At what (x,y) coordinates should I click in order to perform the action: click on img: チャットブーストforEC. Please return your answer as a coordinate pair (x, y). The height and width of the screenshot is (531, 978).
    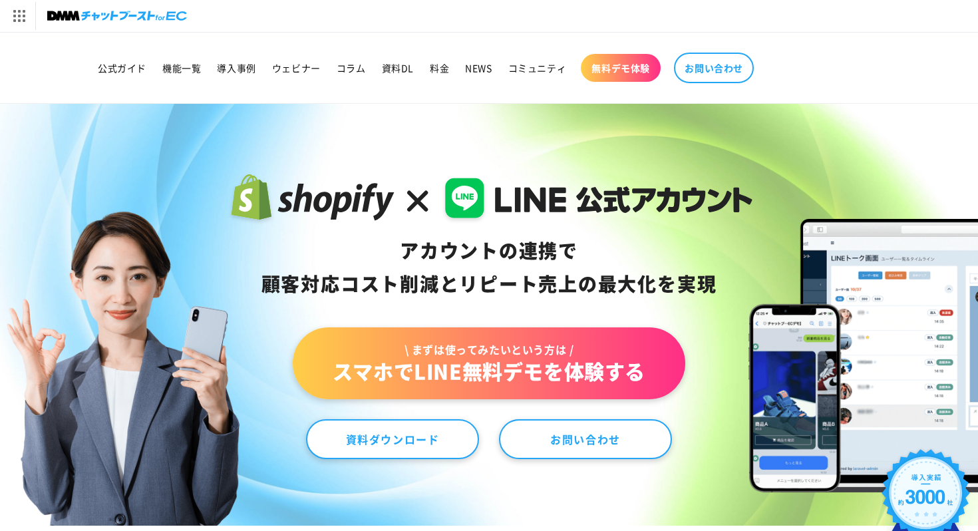
    Looking at the image, I should click on (117, 16).